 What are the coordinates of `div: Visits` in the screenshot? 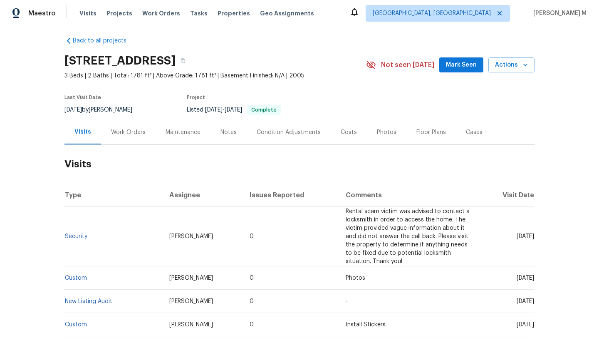 It's located at (83, 132).